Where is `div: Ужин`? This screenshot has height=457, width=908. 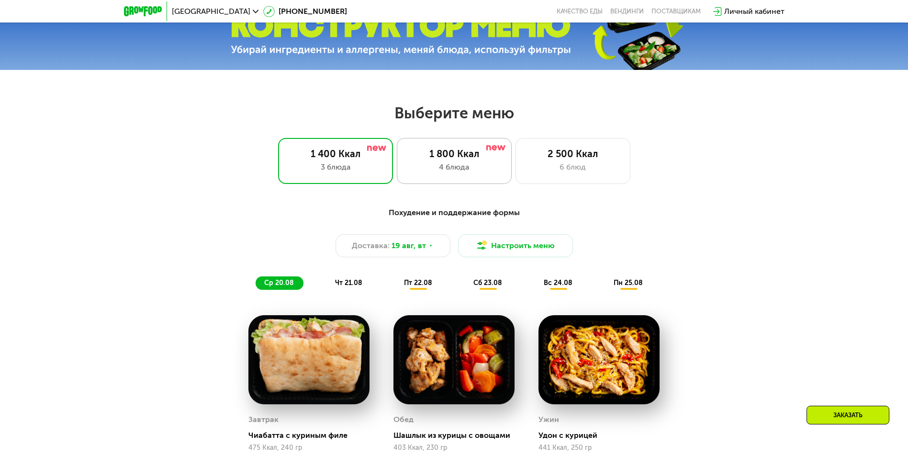
div: Ужин is located at coordinates (548, 419).